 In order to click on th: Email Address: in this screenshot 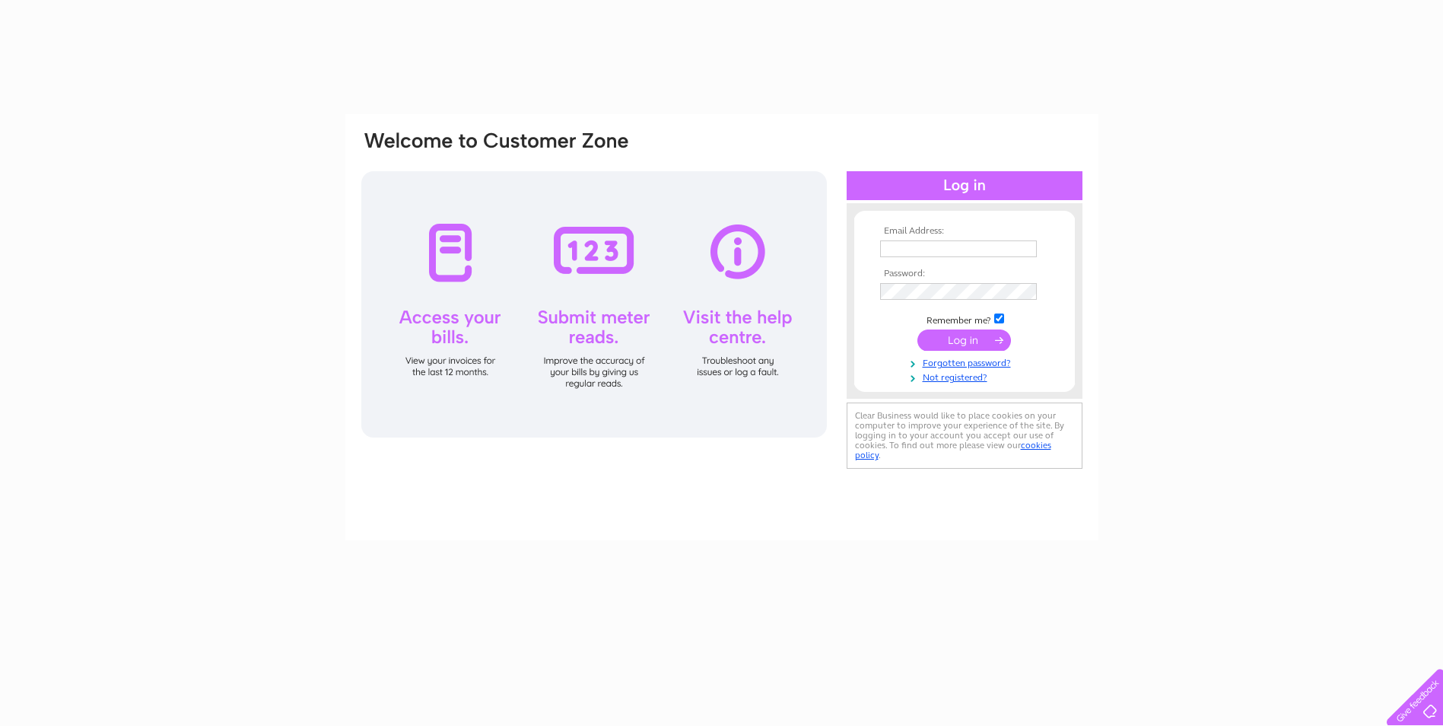, I will do `click(965, 231)`.